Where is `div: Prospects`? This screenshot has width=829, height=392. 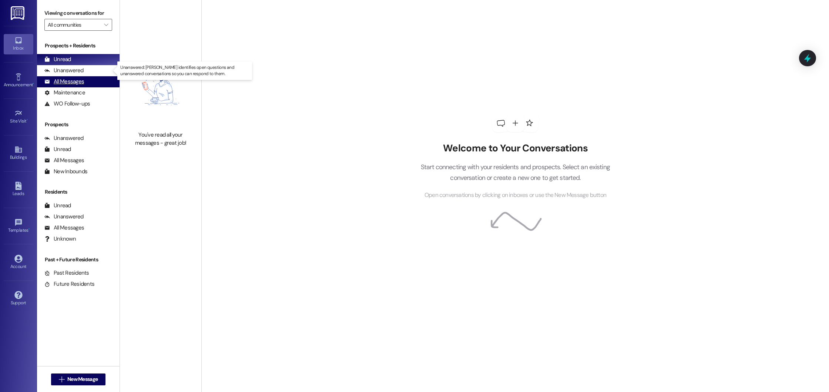
div: Prospects is located at coordinates (78, 124).